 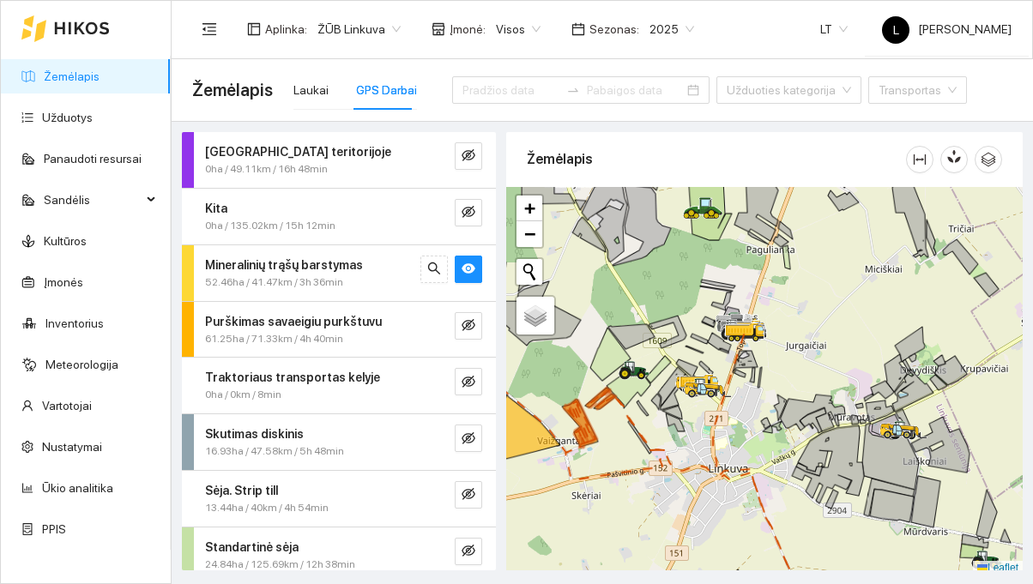 What do you see at coordinates (311, 90) in the screenshot?
I see `div: Laukai` at bounding box center [311, 90].